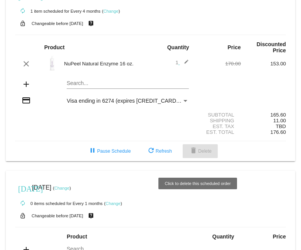  Describe the element at coordinates (26, 64) in the screenshot. I see `mat-icon: clear` at that location.